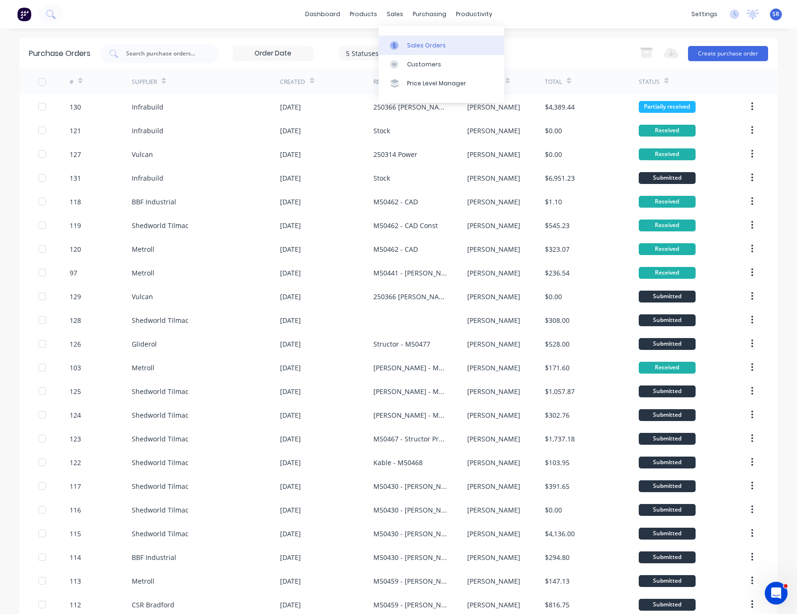 The height and width of the screenshot is (614, 797). What do you see at coordinates (75, 225) in the screenshot?
I see `div: 119` at bounding box center [75, 225].